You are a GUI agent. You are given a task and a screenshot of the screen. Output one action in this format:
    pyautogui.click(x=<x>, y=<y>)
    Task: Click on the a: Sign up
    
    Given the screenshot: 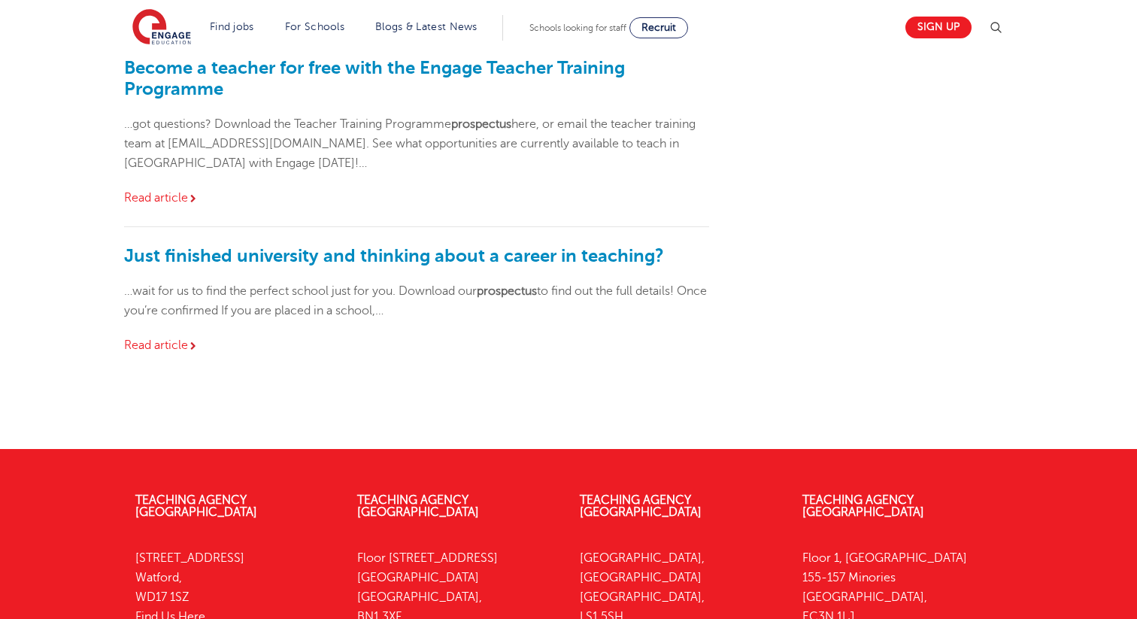 What is the action you would take?
    pyautogui.click(x=939, y=27)
    